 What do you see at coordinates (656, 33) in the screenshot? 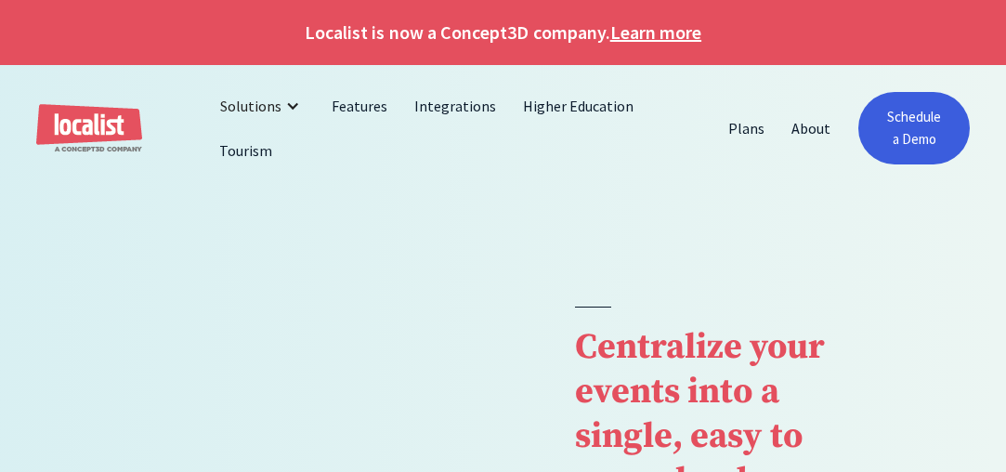
I see `a: Learn more` at bounding box center [656, 33].